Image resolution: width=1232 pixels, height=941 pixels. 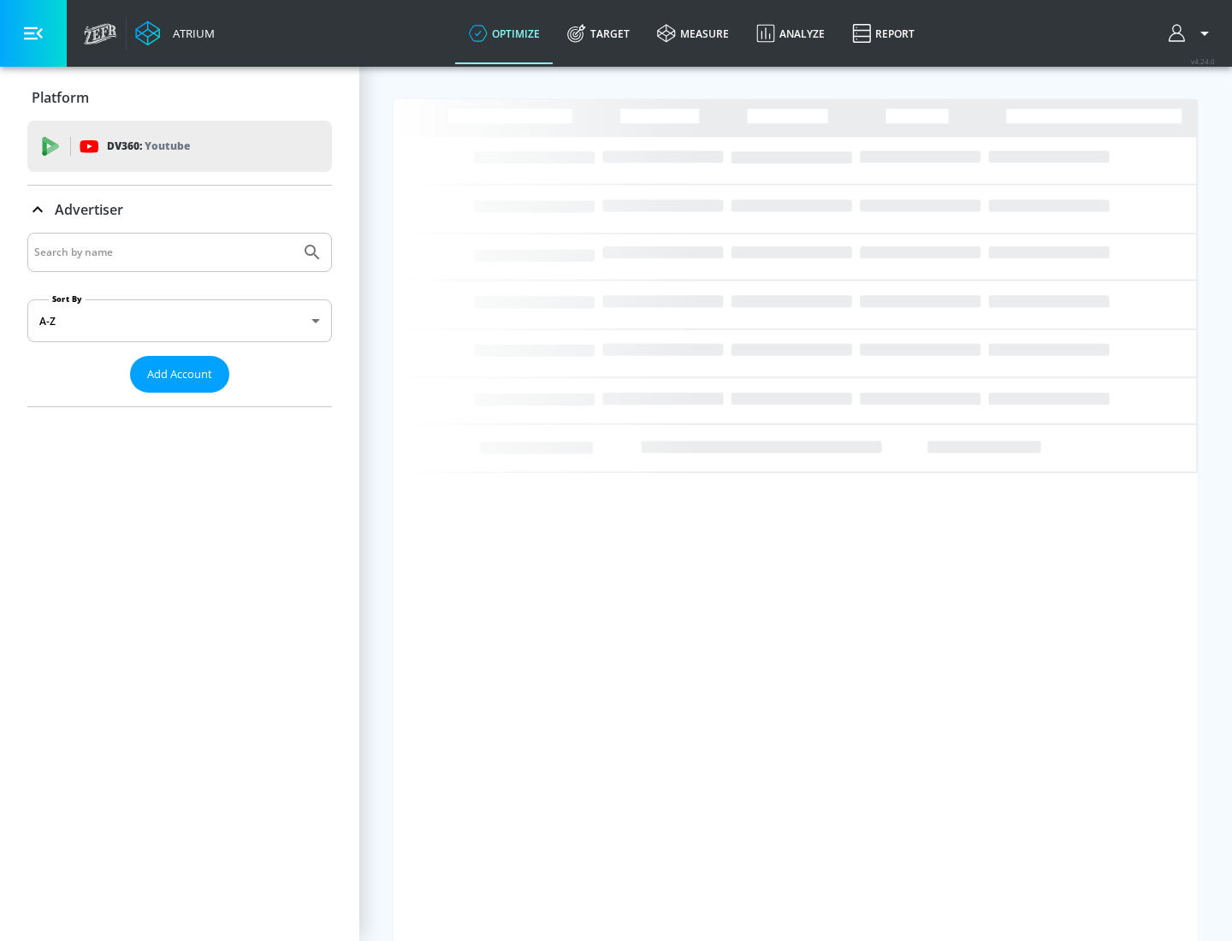 What do you see at coordinates (1203, 61) in the screenshot?
I see `span: v 4.24.0` at bounding box center [1203, 61].